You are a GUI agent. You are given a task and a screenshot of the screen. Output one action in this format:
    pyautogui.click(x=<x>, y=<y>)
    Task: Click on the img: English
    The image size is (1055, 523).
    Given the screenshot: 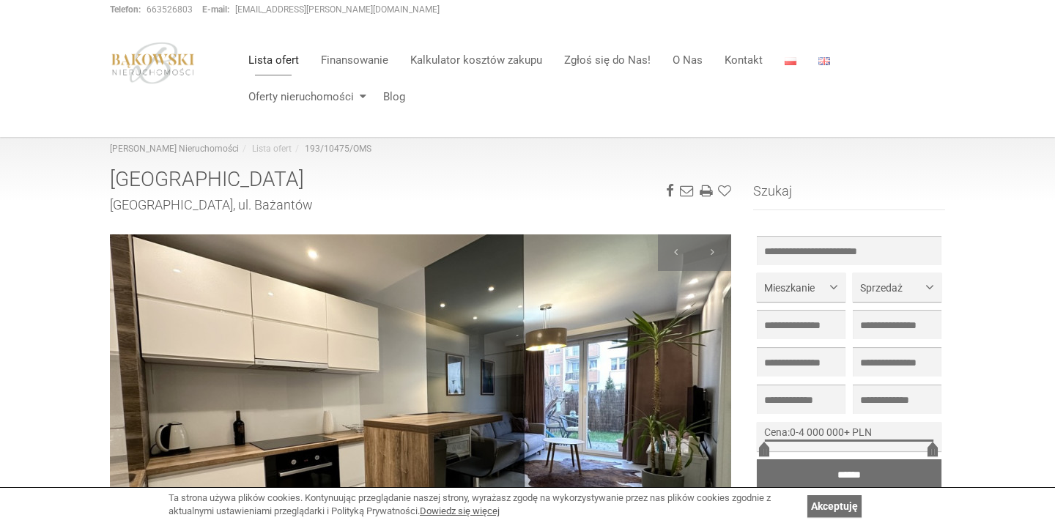 What is the action you would take?
    pyautogui.click(x=825, y=61)
    